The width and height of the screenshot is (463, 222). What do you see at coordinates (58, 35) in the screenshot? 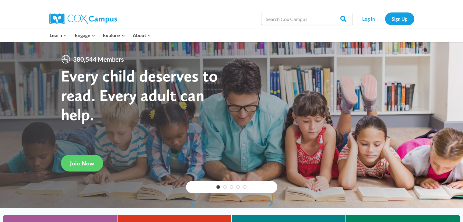
I see `span: Learn` at bounding box center [58, 35].